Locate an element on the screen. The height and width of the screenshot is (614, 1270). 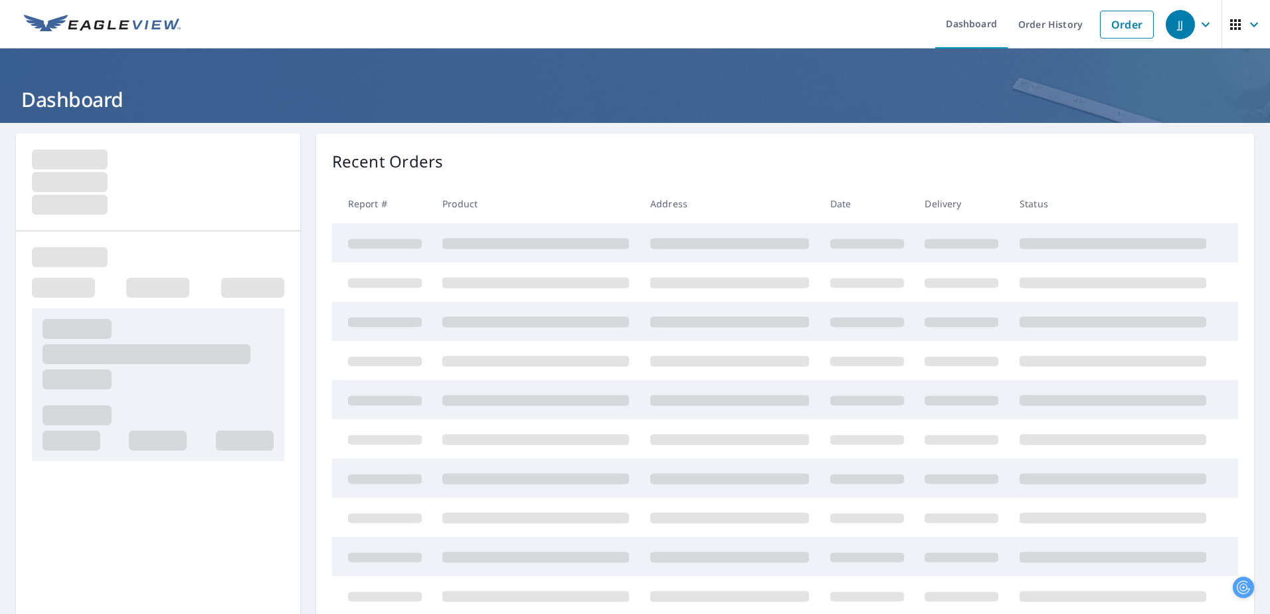
h1: Dashboard is located at coordinates (635, 99).